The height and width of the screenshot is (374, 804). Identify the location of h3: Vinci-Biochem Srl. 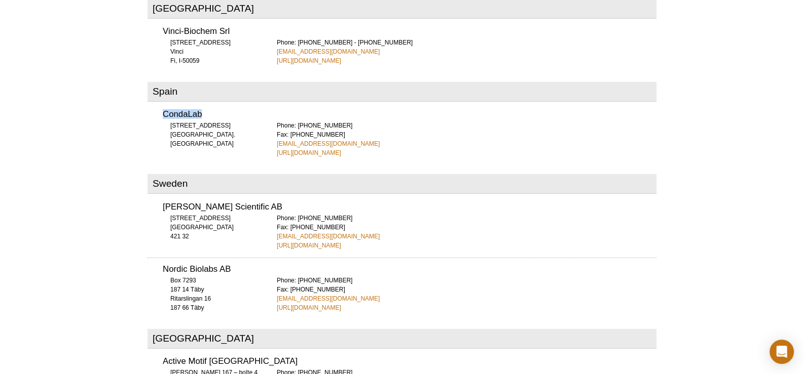
(409, 31).